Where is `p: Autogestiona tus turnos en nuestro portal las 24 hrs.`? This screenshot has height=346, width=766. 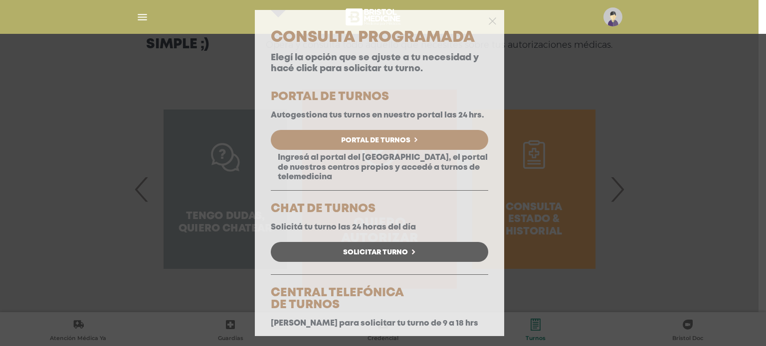 p: Autogestiona tus turnos en nuestro portal las 24 hrs. is located at coordinates (379, 115).